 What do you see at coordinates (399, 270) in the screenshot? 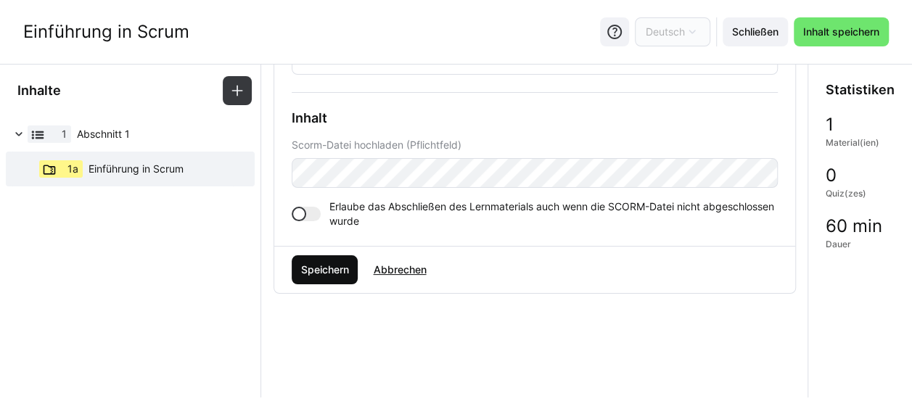
I see `button: Abbrechen` at bounding box center [399, 270].